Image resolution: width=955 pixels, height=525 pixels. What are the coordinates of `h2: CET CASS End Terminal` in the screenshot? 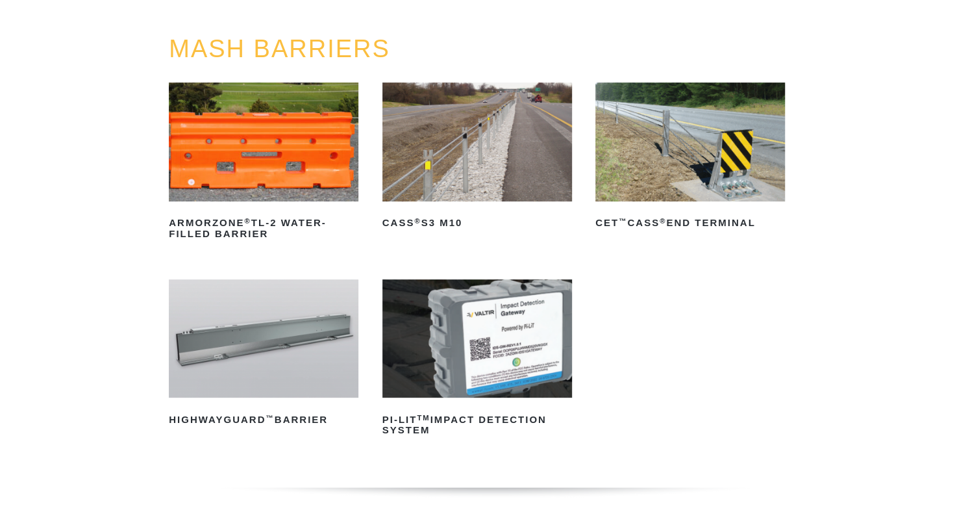 It's located at (690, 223).